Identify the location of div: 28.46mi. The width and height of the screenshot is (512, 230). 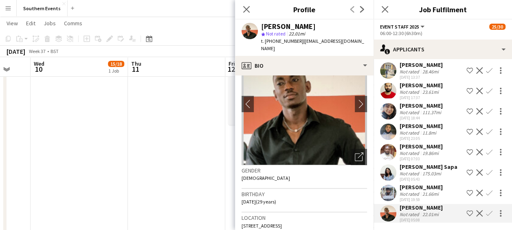
(431, 71).